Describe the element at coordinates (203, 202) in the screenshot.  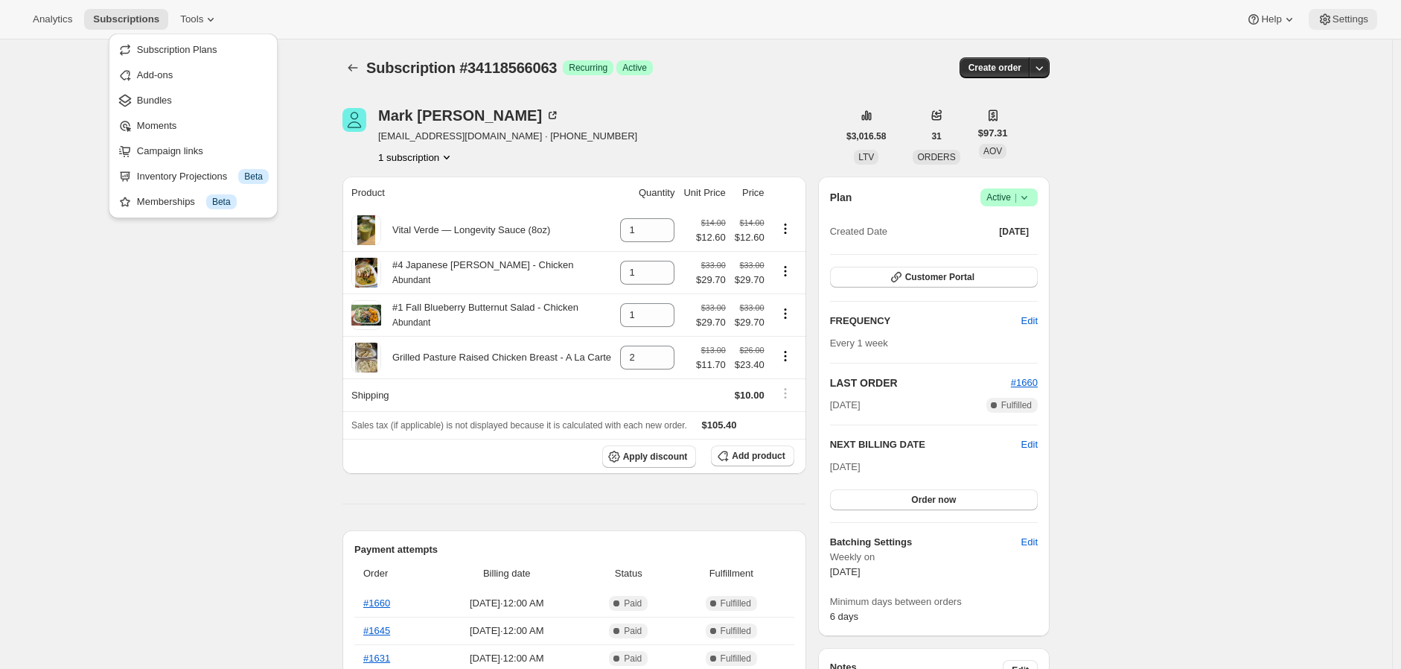
I see `div: Memberships` at that location.